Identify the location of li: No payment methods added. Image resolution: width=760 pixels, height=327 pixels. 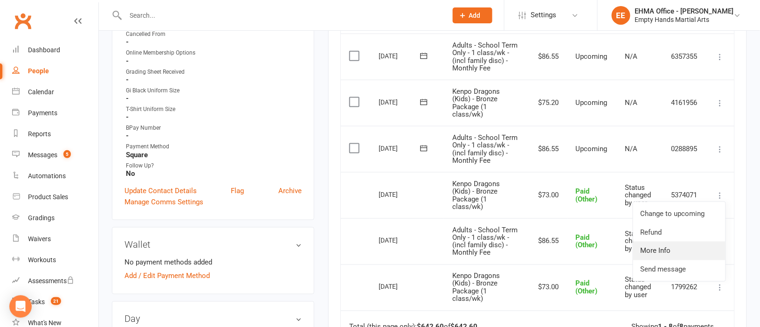
(213, 262).